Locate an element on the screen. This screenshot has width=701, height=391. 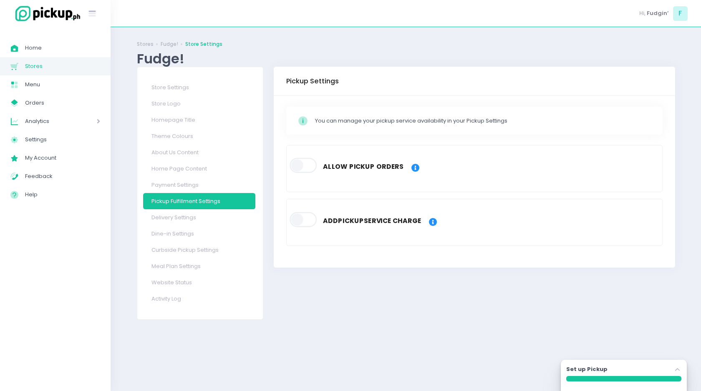
a: Stores is located at coordinates (145, 44).